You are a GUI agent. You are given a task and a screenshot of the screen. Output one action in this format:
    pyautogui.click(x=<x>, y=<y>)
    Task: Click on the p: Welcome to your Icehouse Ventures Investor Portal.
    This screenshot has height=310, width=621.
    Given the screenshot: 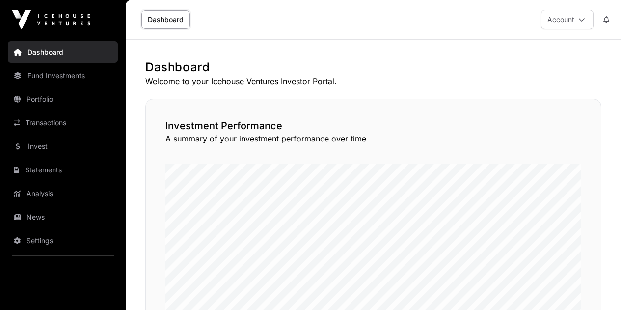 What is the action you would take?
    pyautogui.click(x=373, y=81)
    